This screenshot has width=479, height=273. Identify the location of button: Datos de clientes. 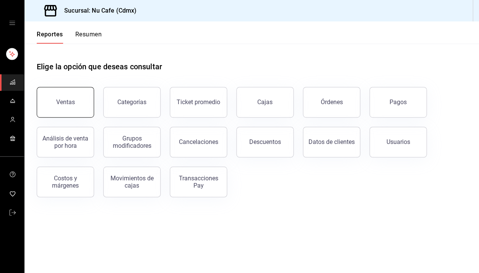
(332, 142).